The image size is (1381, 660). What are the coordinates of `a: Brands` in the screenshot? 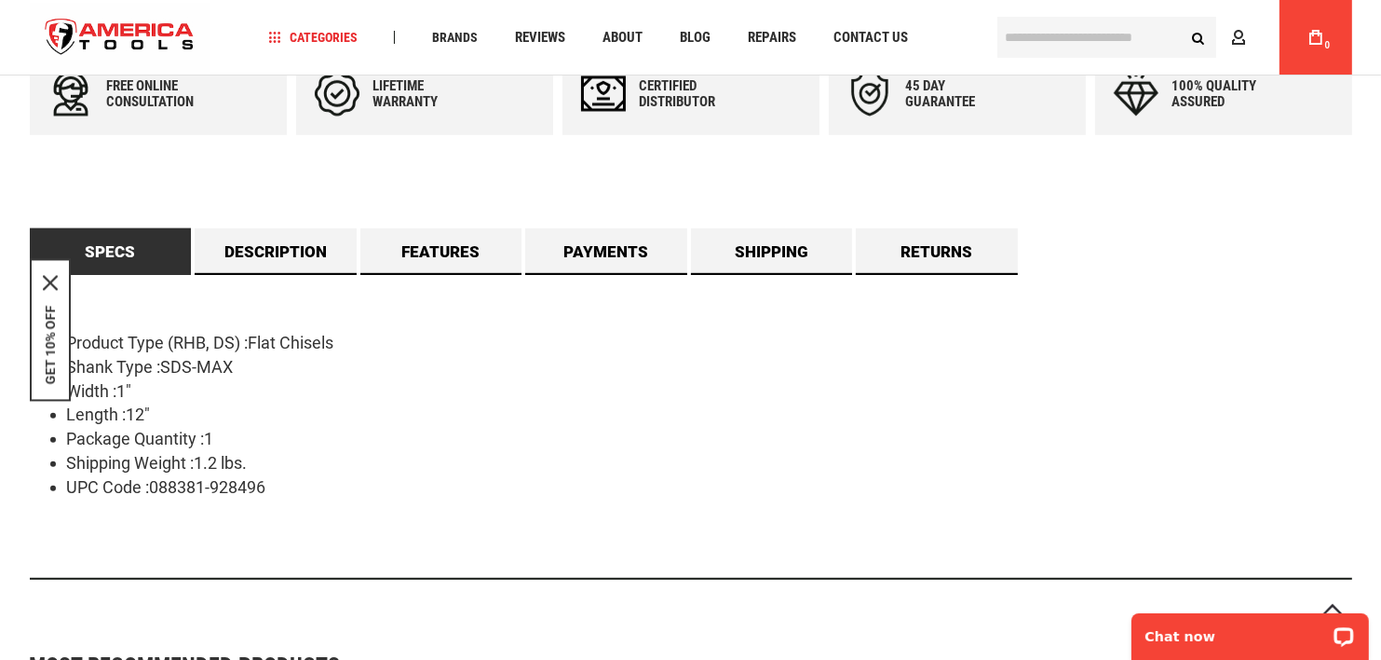 It's located at (455, 37).